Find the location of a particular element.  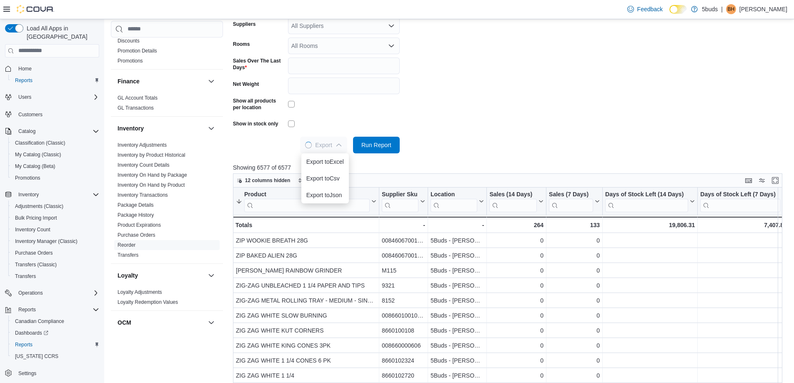

a: Customers is located at coordinates (30, 115).